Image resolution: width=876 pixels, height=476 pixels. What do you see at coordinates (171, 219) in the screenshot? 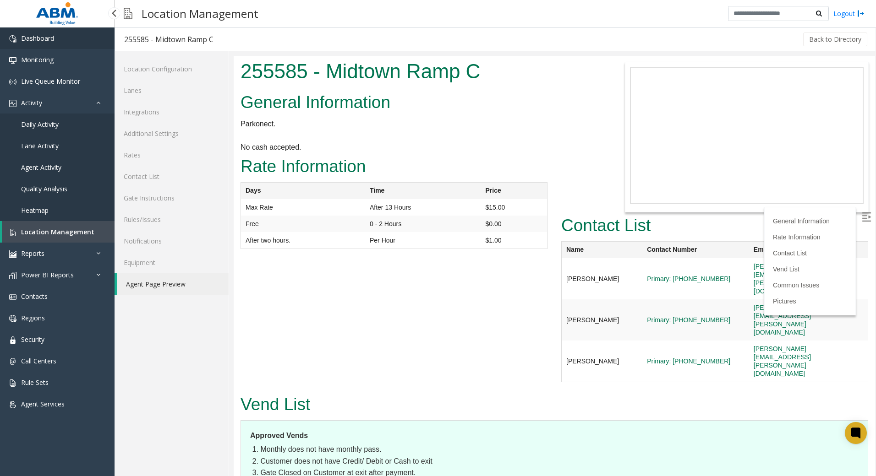
I see `a: Rules/Issues` at bounding box center [171, 219].